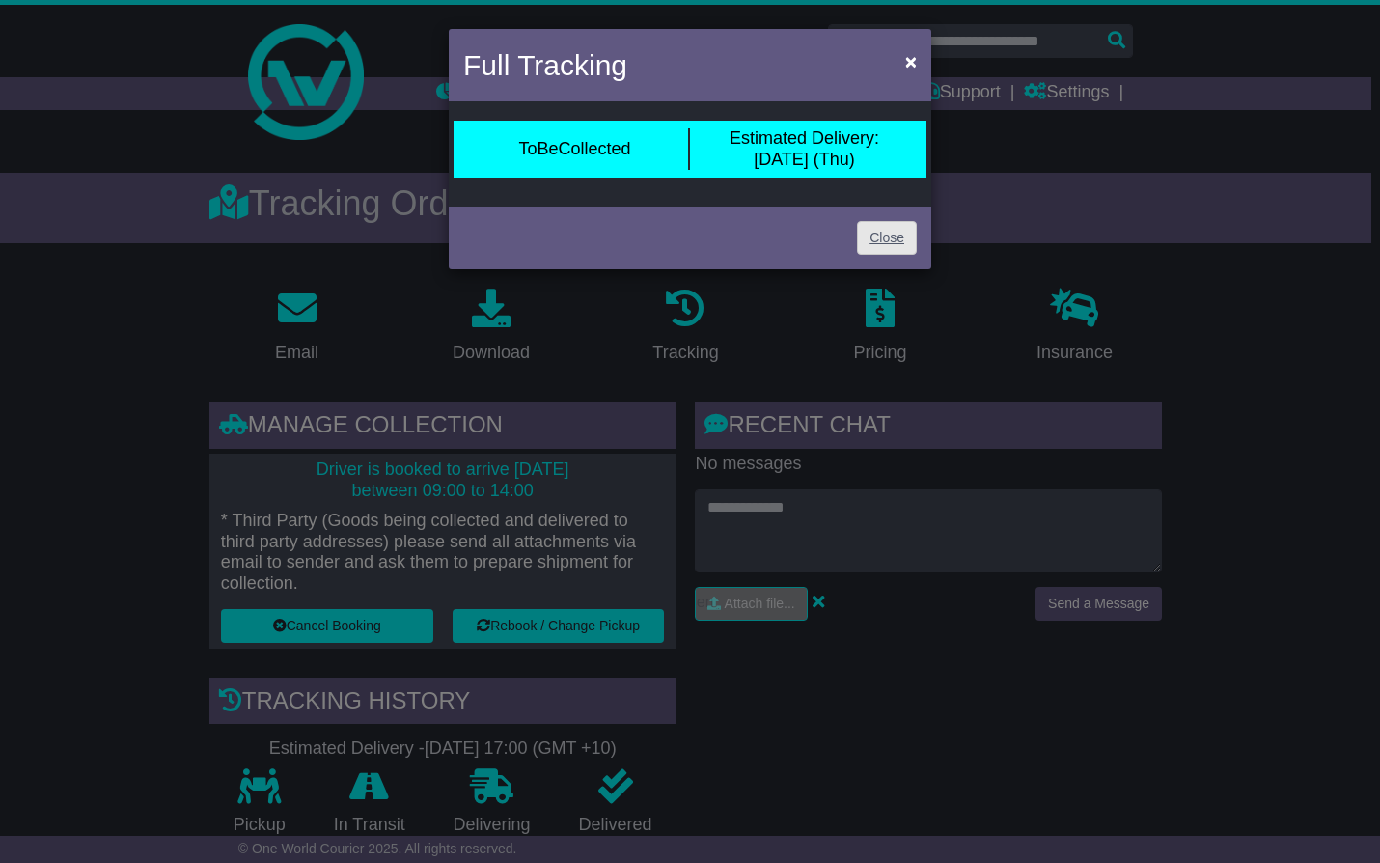 This screenshot has height=863, width=1380. What do you see at coordinates (545, 65) in the screenshot?
I see `h4: Full Tracking` at bounding box center [545, 65].